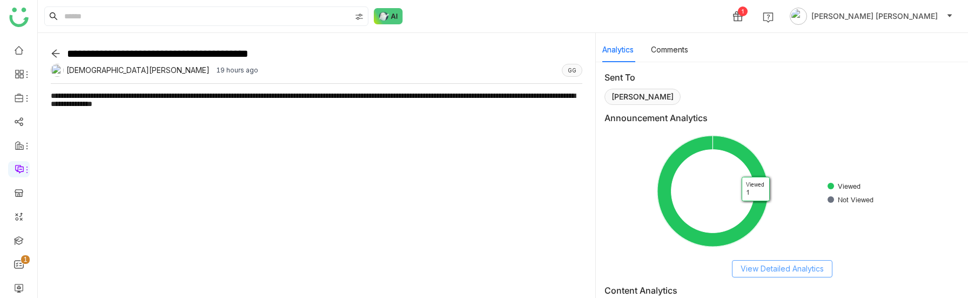 This screenshot has height=298, width=968. I want to click on button: View Detailed Analytics, so click(782, 268).